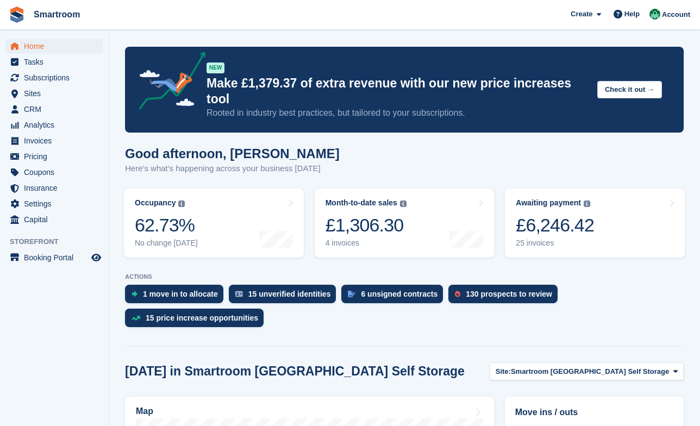 This screenshot has width=700, height=426. What do you see at coordinates (351, 294) in the screenshot?
I see `img: contract_signature_icon-13c848040528278c33f63329250d36e43548de30e8caae1d1a13099fd9432cc5.svg` at bounding box center [351, 294].